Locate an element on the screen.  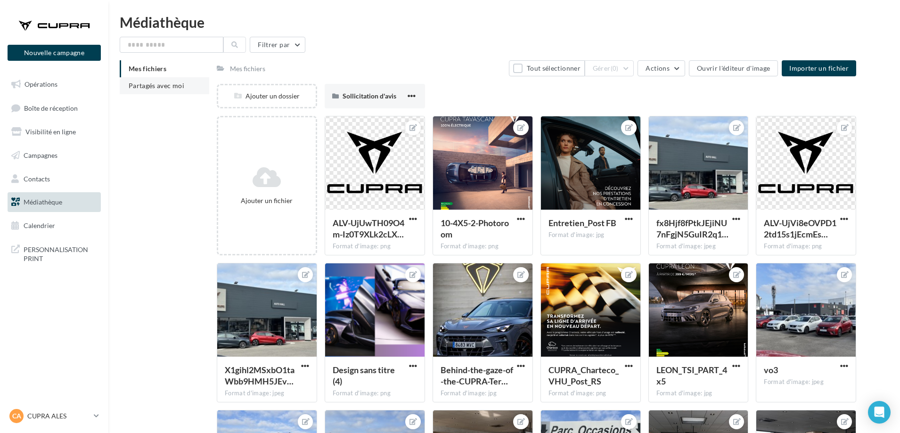
a: Boîte de réception is located at coordinates (54, 108).